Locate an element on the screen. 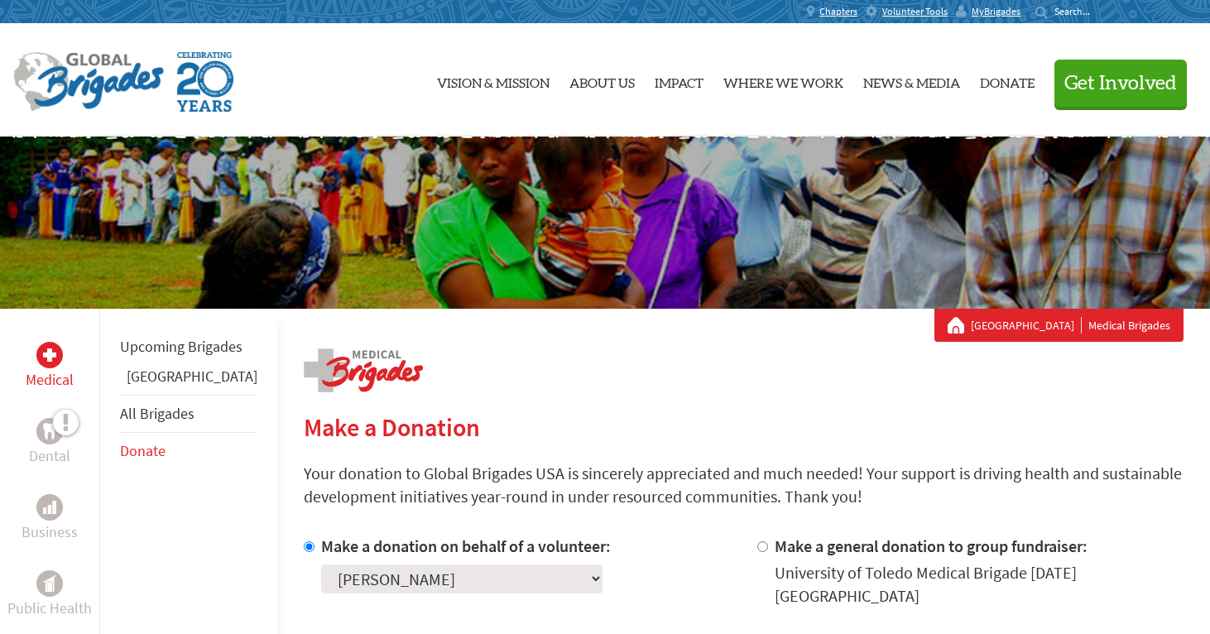 This screenshot has height=634, width=1210. div: Medical is located at coordinates (50, 355).